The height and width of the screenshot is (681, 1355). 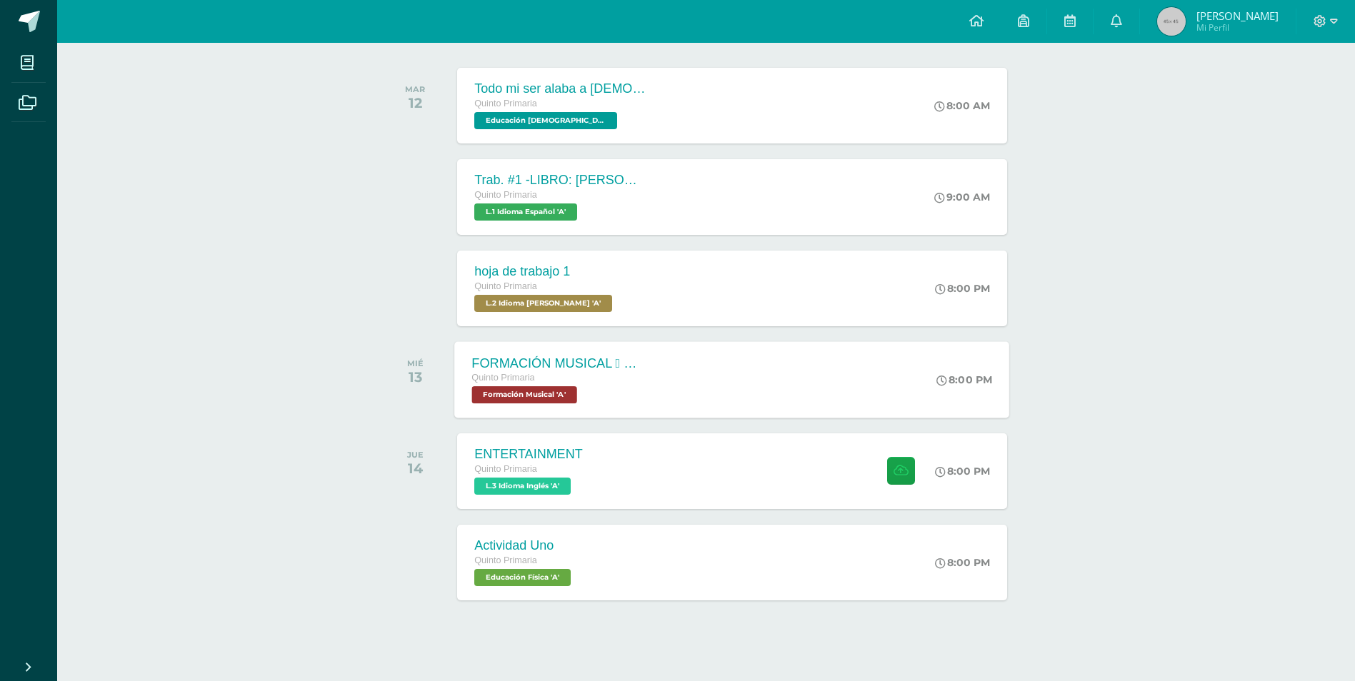 I want to click on div: FORMACIÓN MUSICAL  EJERCICIO RITMICO, so click(x=558, y=363).